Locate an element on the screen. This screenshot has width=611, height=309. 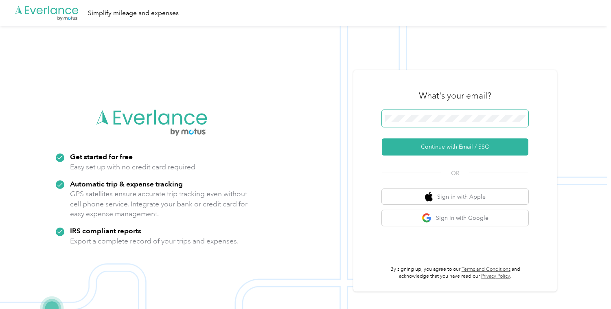
p: GPS satellites ensure accurate trip tracking even without cell phone service. Integrate your bank... is located at coordinates (159, 204).